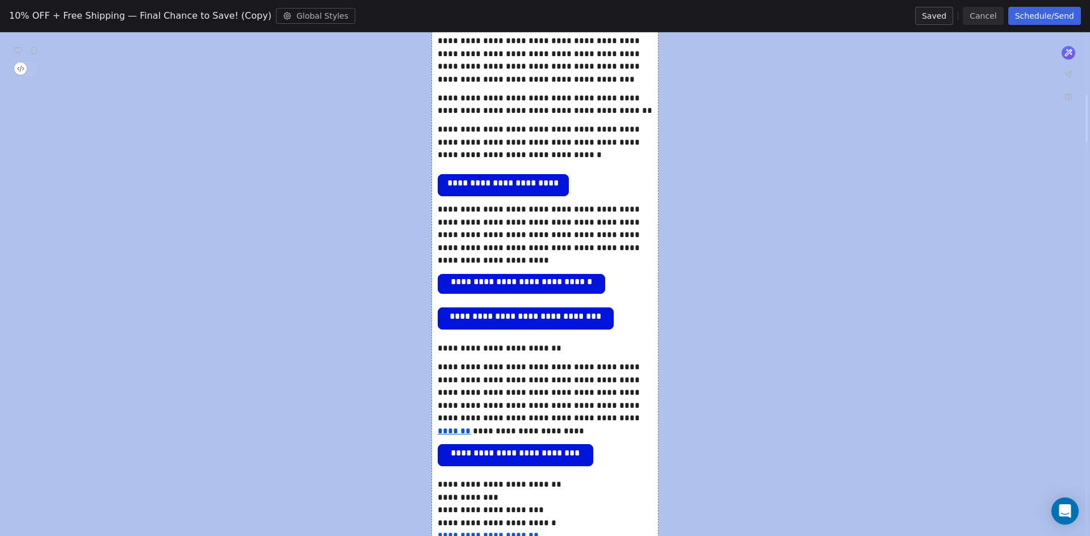 The height and width of the screenshot is (536, 1090). Describe the element at coordinates (316, 16) in the screenshot. I see `button: Global Styles` at that location.